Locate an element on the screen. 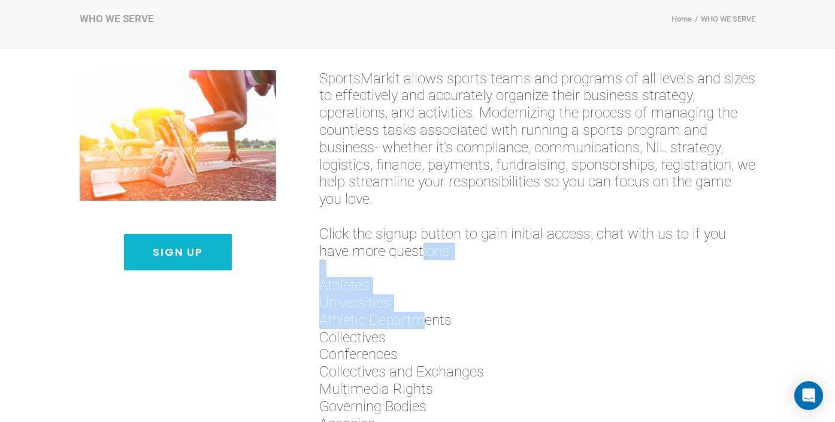 The height and width of the screenshot is (422, 835). span: SportsMarkit allows sports teams and programs of all levels and sizes to effectively and accurate... is located at coordinates (538, 139).